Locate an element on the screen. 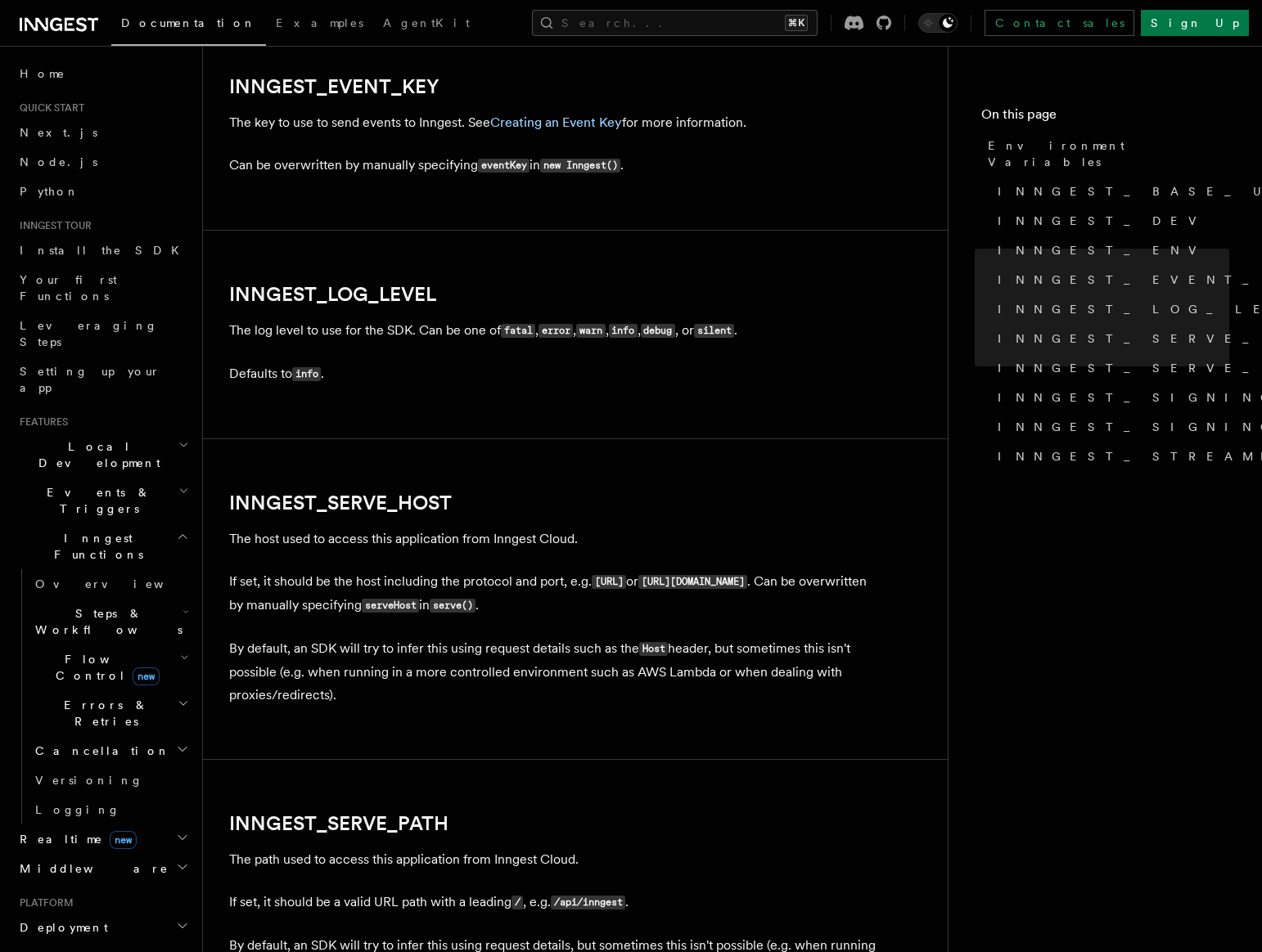  code: new Inngest() is located at coordinates (580, 165).